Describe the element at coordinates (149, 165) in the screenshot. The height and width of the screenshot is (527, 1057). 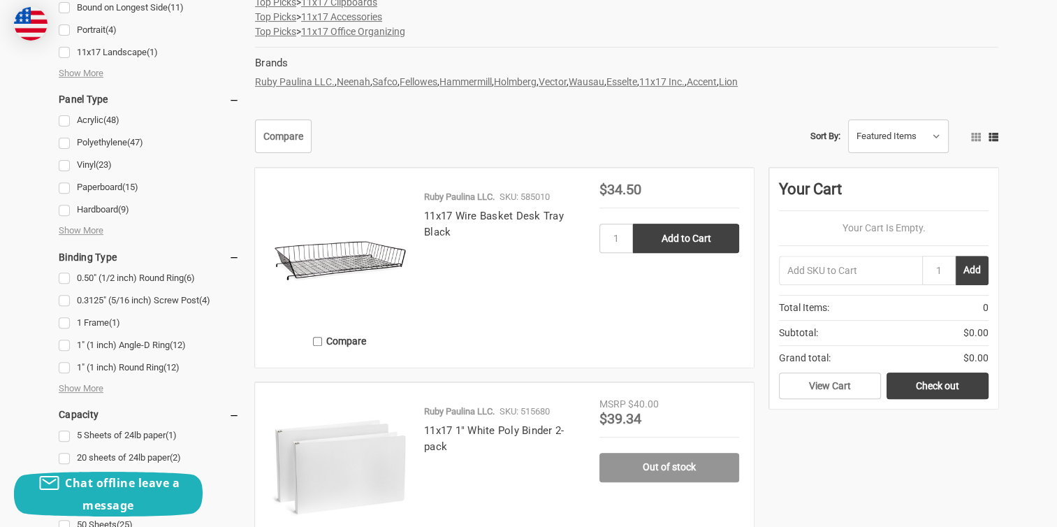
I see `a: Vinyl` at that location.